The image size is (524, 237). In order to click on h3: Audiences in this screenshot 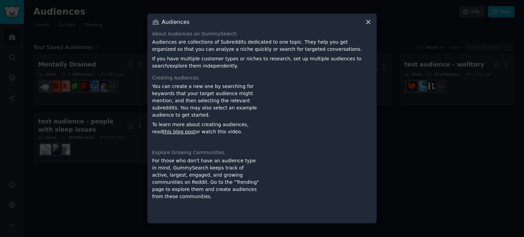, I will do `click(175, 22)`.